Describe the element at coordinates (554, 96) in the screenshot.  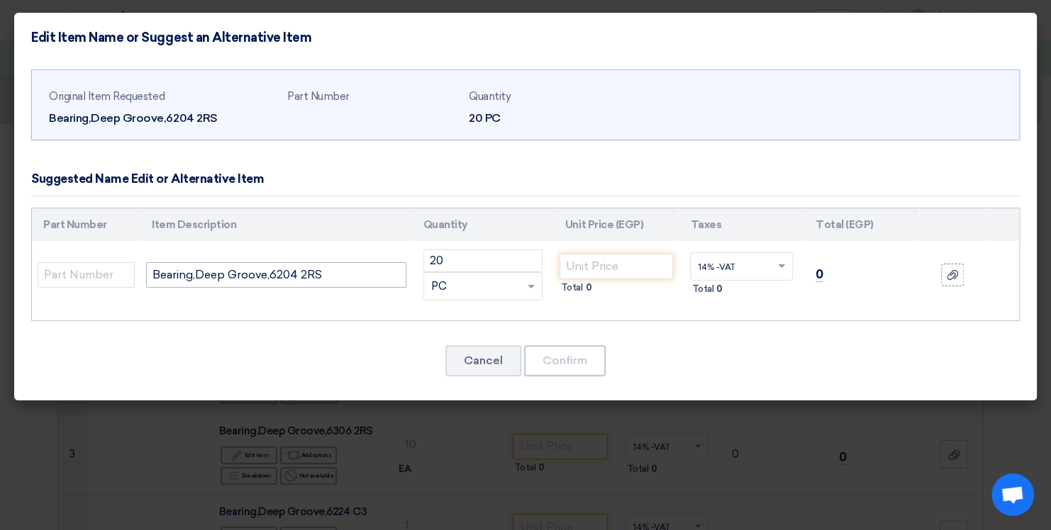
I see `div: Quantity` at that location.